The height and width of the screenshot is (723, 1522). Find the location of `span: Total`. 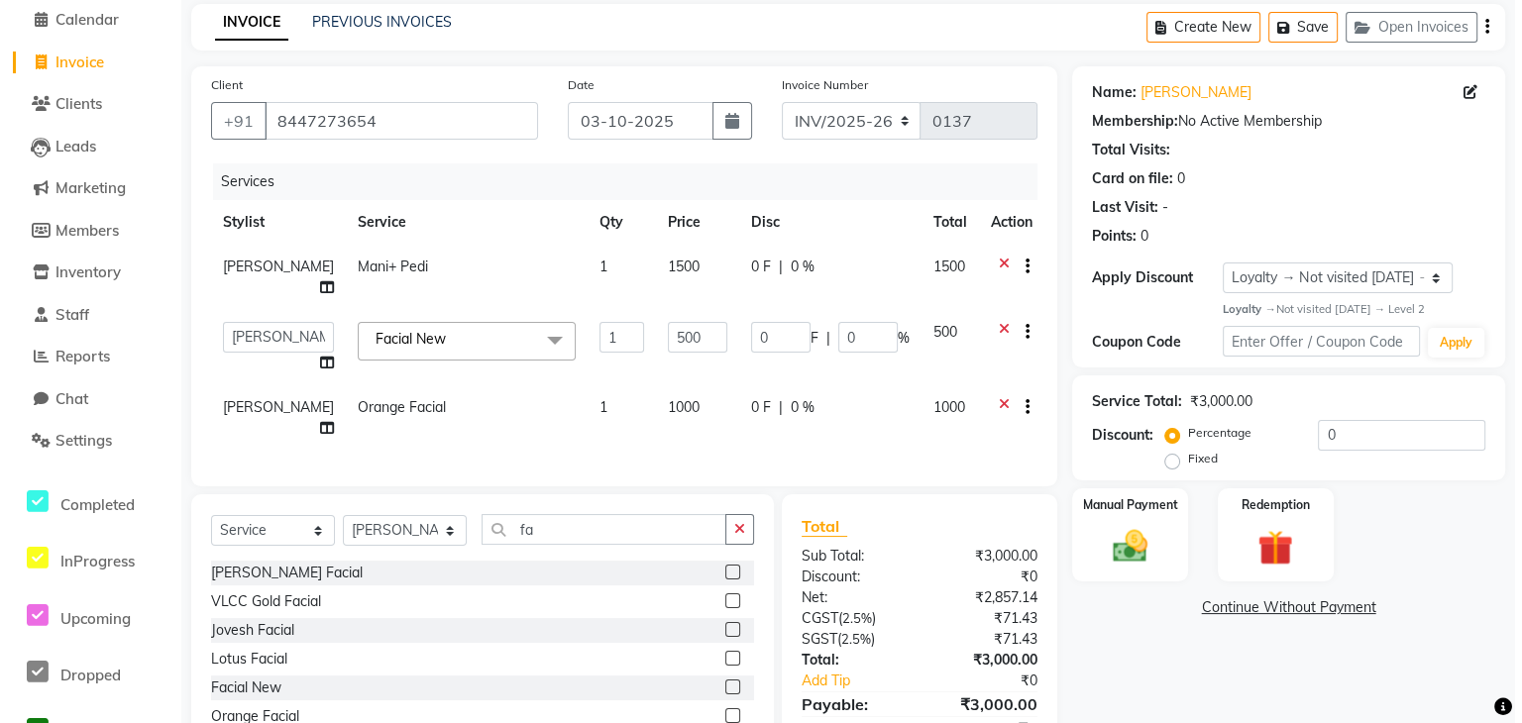

span: Total is located at coordinates (816, 526).